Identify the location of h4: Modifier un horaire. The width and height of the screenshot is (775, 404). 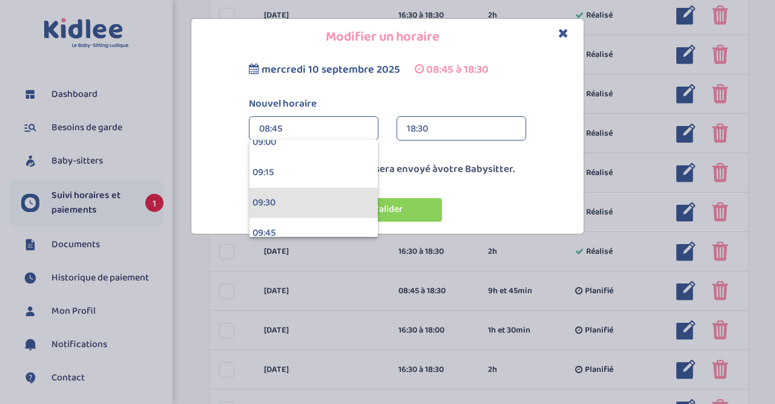
(388, 37).